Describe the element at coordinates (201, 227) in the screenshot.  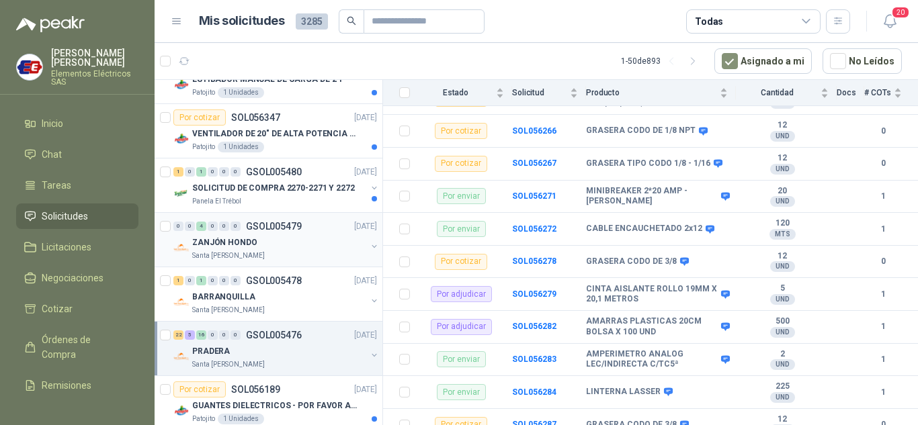
I see `div: 4` at that location.